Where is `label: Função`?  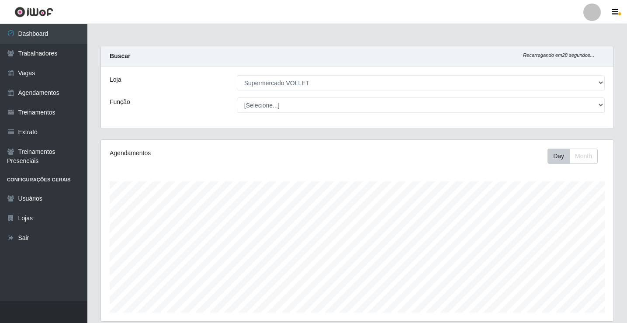 label: Função is located at coordinates (120, 102).